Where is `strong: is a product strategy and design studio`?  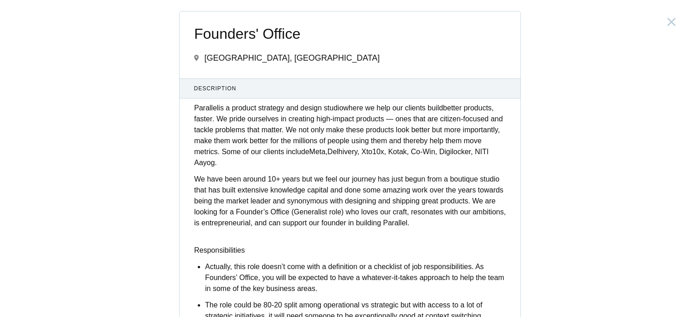
strong: is a product strategy and design studio is located at coordinates (268, 108).